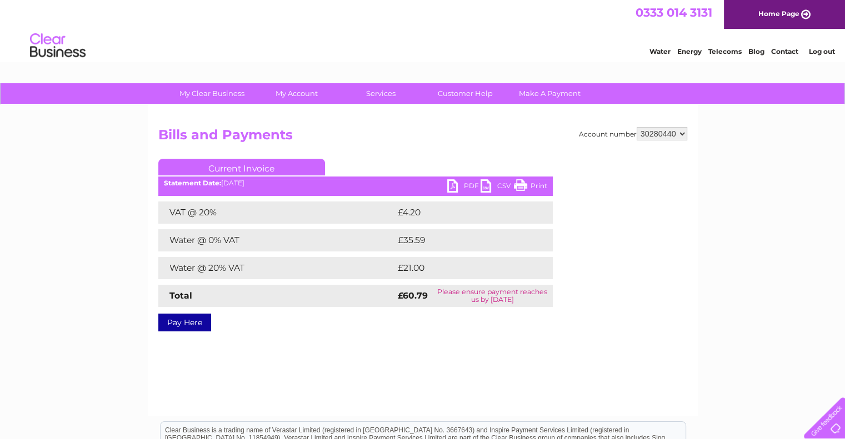 This screenshot has height=439, width=845. What do you see at coordinates (184, 323) in the screenshot?
I see `a: Pay Here` at bounding box center [184, 323].